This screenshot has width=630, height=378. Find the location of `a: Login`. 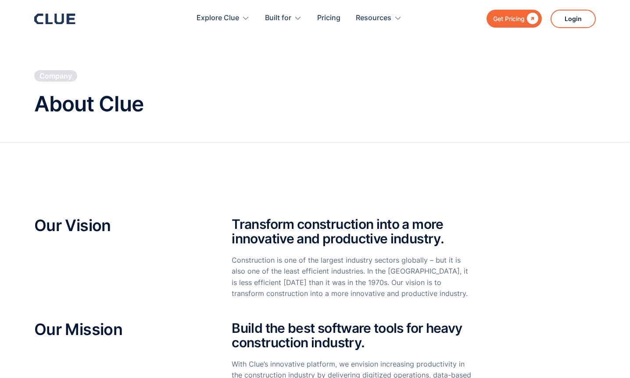

a: Login is located at coordinates (573, 19).